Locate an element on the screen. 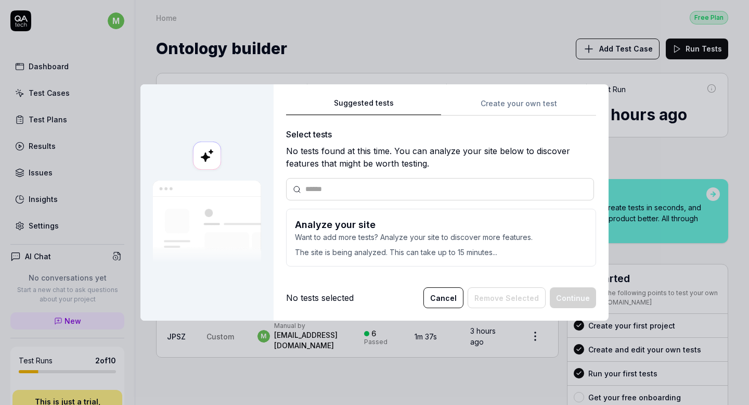 The image size is (749, 405). button: Remove Selected is located at coordinates (506, 297).